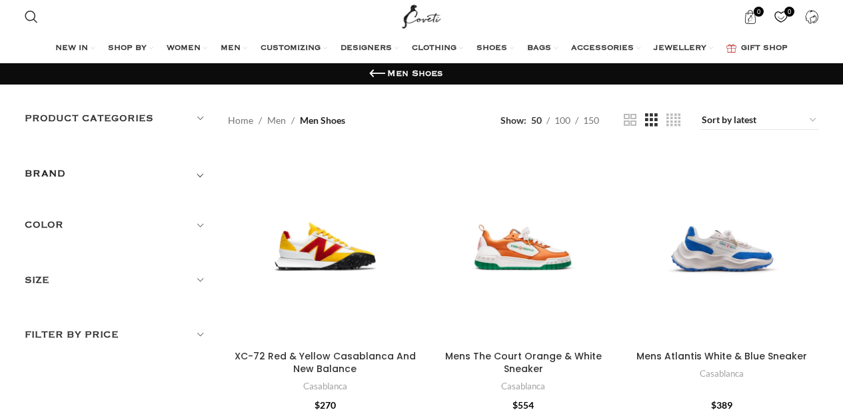  Describe the element at coordinates (434, 49) in the screenshot. I see `span: CLOTHING` at that location.